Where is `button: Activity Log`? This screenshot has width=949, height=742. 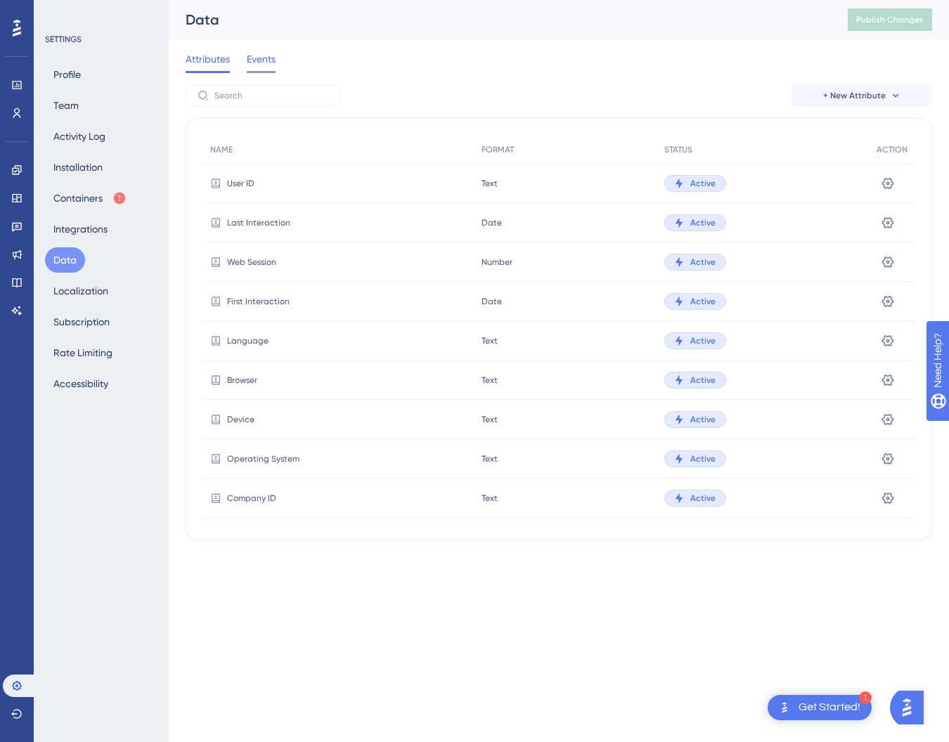
button: Activity Log is located at coordinates (79, 136).